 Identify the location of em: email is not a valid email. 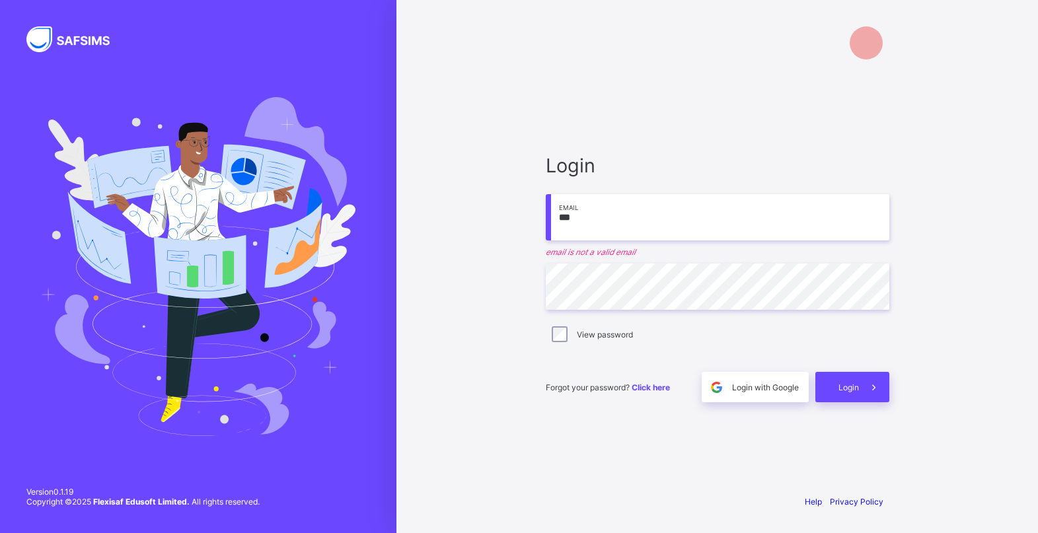
(718, 252).